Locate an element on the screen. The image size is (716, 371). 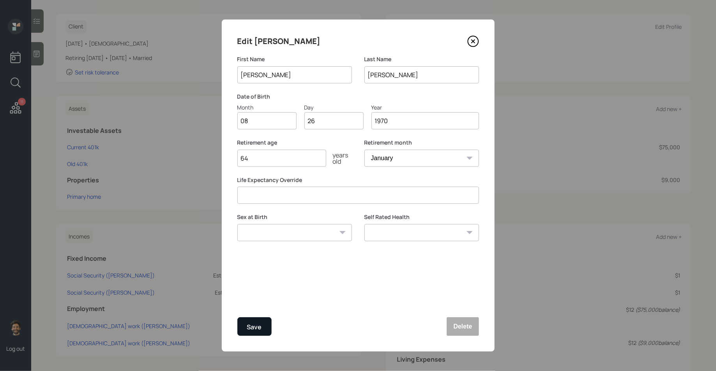
input: Month is located at coordinates (267, 121).